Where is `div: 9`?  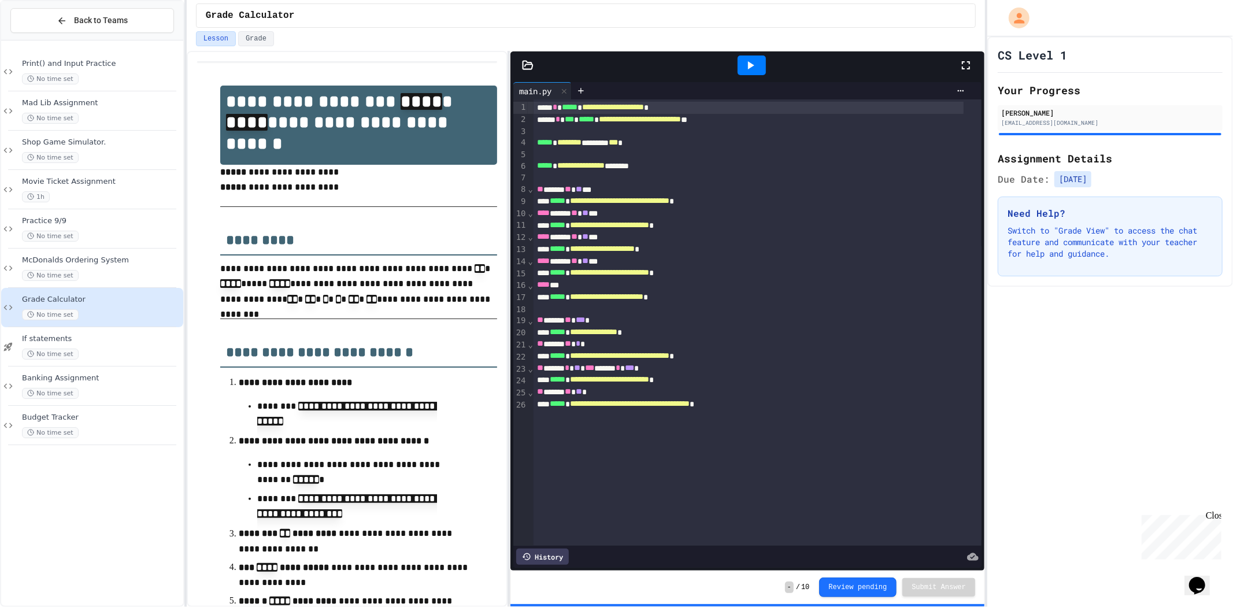
div: 9 is located at coordinates (520, 202).